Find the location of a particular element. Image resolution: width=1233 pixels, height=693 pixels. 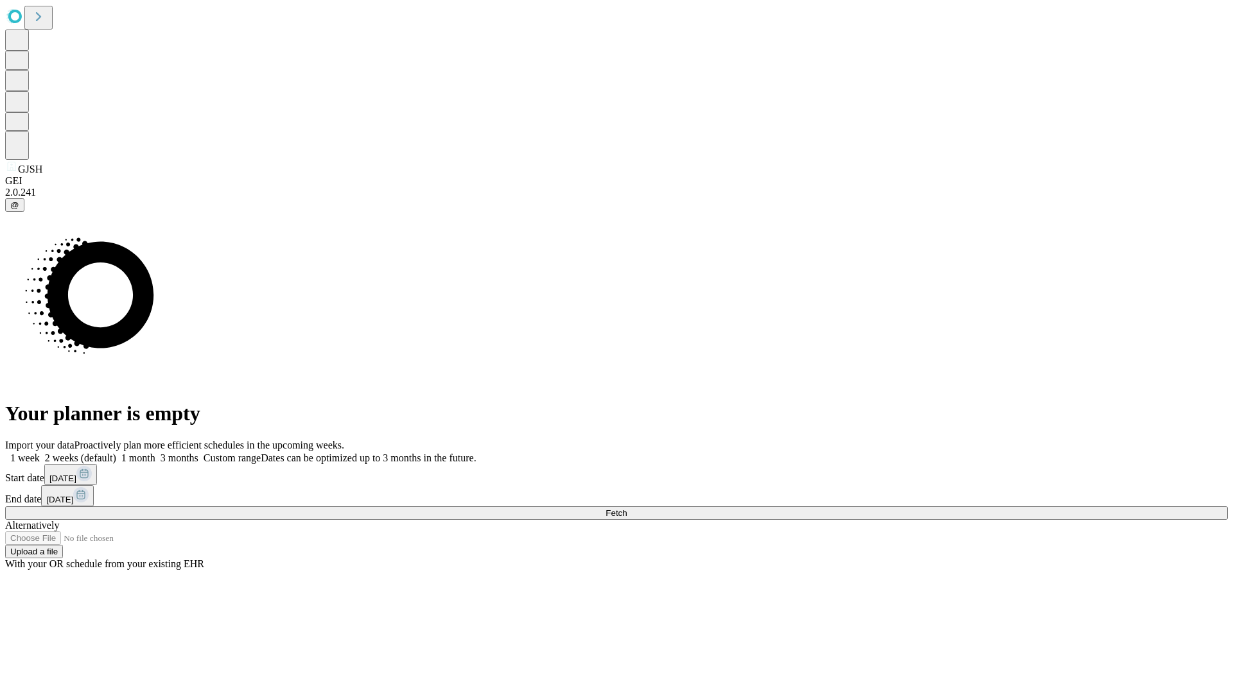

button: Upload a file is located at coordinates (34, 552).